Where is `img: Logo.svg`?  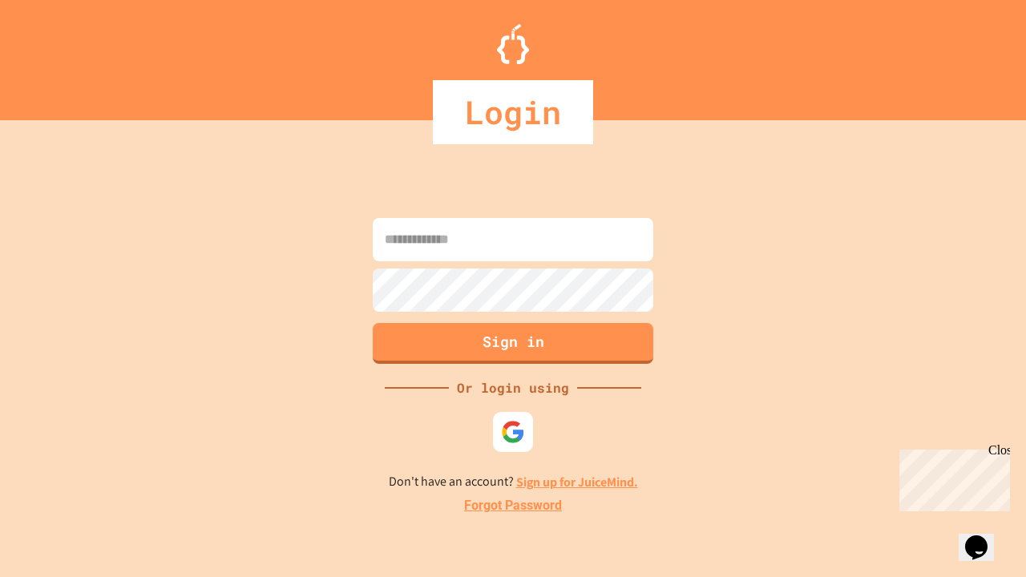 img: Logo.svg is located at coordinates (513, 44).